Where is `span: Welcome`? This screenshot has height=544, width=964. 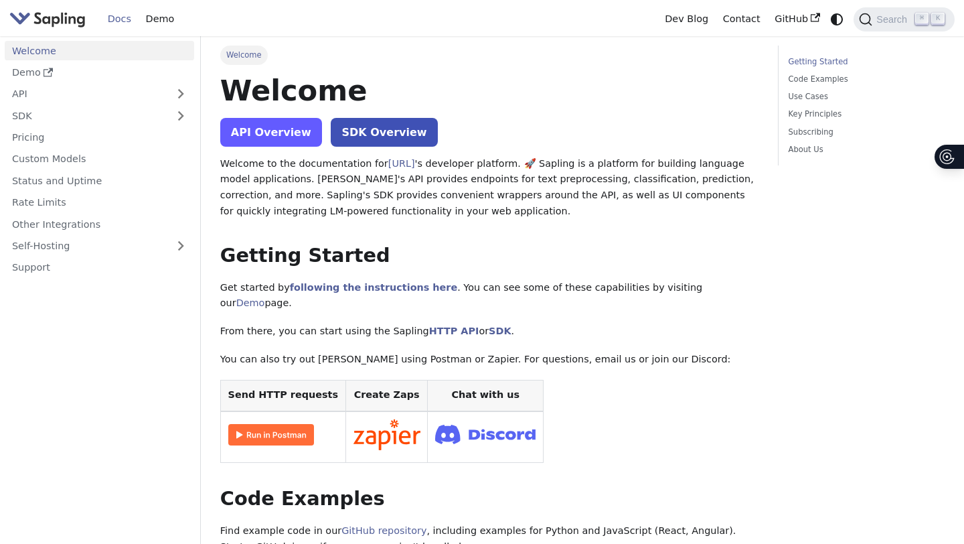 span: Welcome is located at coordinates (244, 55).